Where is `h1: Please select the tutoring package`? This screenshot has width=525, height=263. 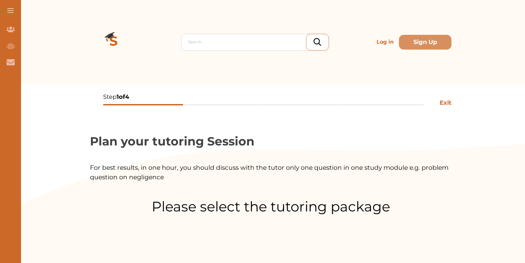
h1: Please select the tutoring package is located at coordinates (271, 207).